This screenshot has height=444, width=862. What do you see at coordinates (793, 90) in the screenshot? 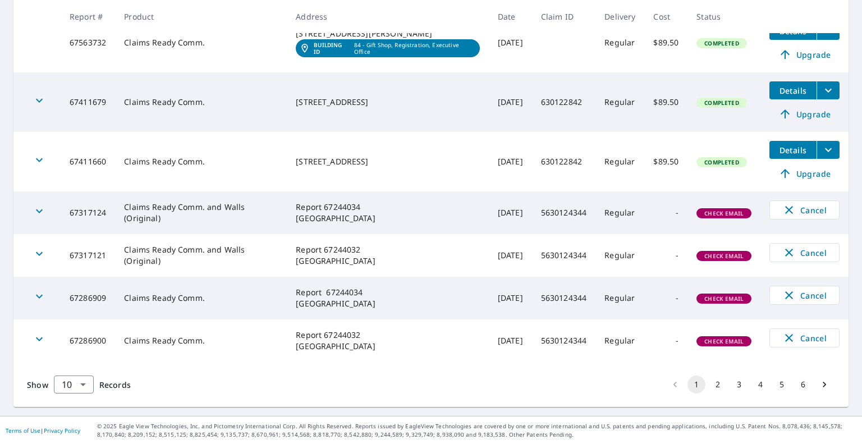
I see `button: detailsBtn-67411679` at bounding box center [793, 90].